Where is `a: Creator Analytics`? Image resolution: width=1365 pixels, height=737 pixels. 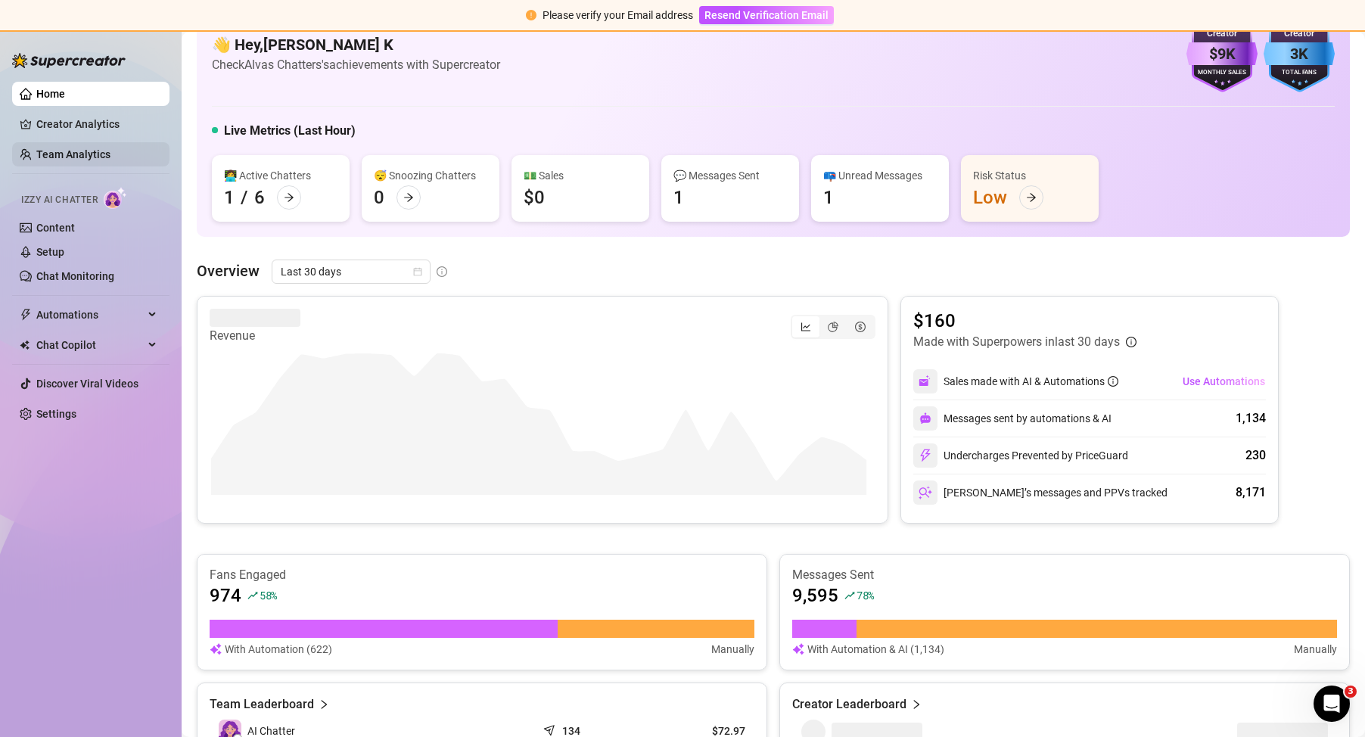
a: Creator Analytics is located at coordinates (97, 124).